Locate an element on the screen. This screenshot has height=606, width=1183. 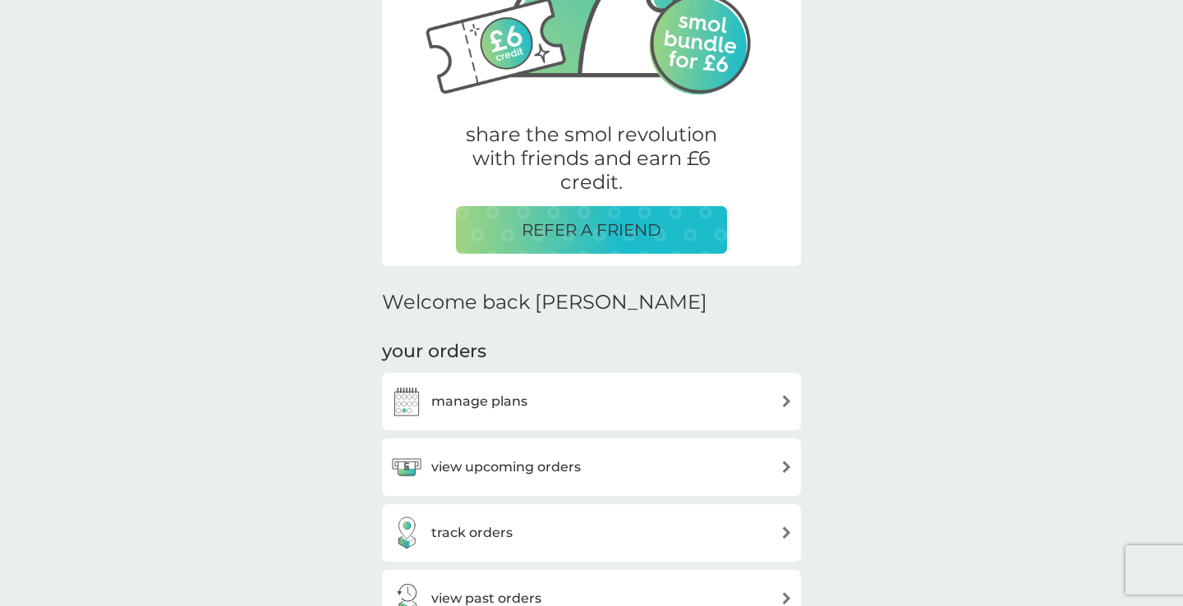
p: REFER A FRIEND is located at coordinates (592, 230).